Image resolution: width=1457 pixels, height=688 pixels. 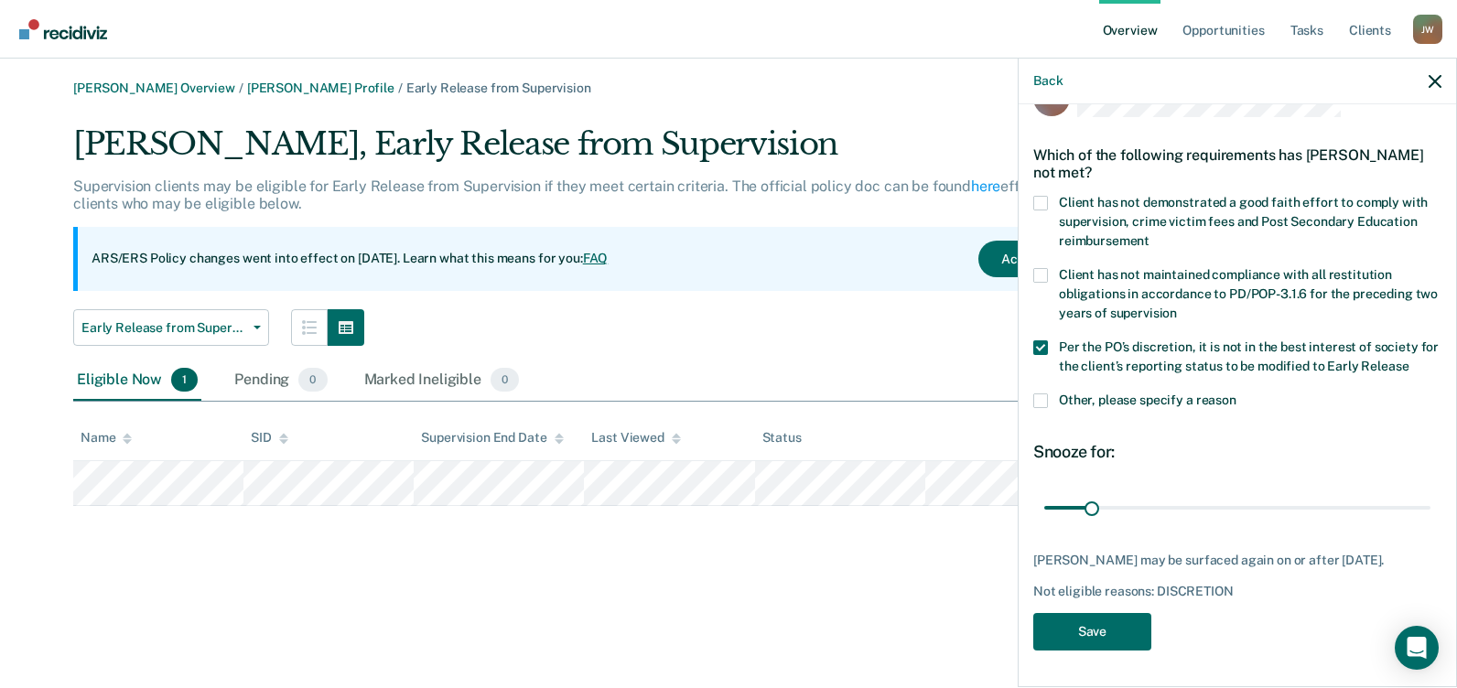 I want to click on a: here, so click(x=986, y=186).